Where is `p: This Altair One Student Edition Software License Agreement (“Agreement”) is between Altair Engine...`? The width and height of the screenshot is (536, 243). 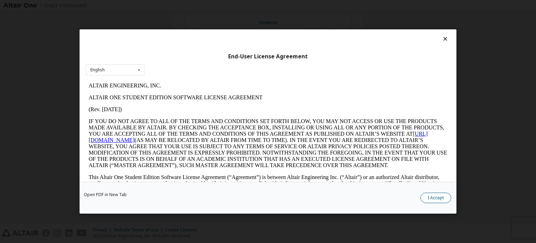 p: This Altair One Student Edition Software License Agreement (“Agreement”) is between Altair Engine... is located at coordinates (182, 107).